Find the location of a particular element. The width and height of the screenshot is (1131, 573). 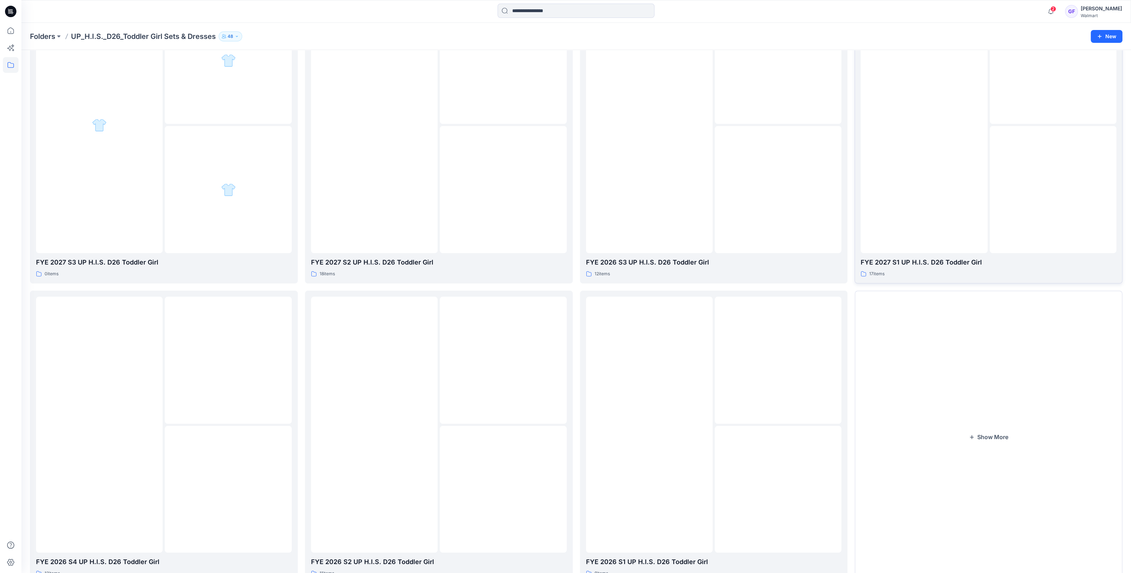

p: FYE 2027 S2 UP H.I.S. D26 Toddler Girl is located at coordinates (439, 262).